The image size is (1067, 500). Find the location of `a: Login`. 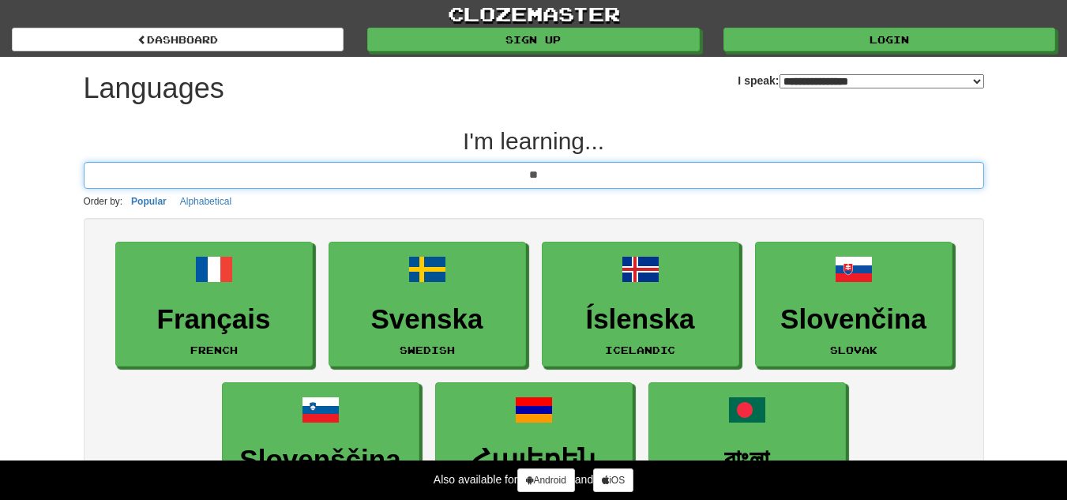

a: Login is located at coordinates (890, 40).